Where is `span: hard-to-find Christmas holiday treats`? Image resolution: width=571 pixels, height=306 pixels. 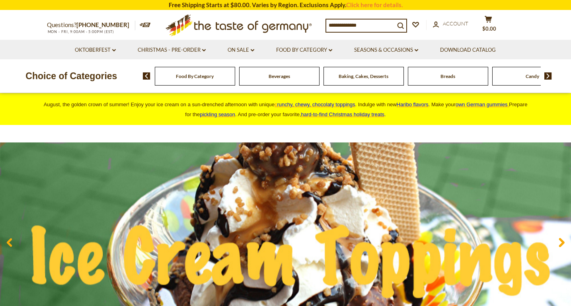
span: hard-to-find Christmas holiday treats is located at coordinates (343, 114).